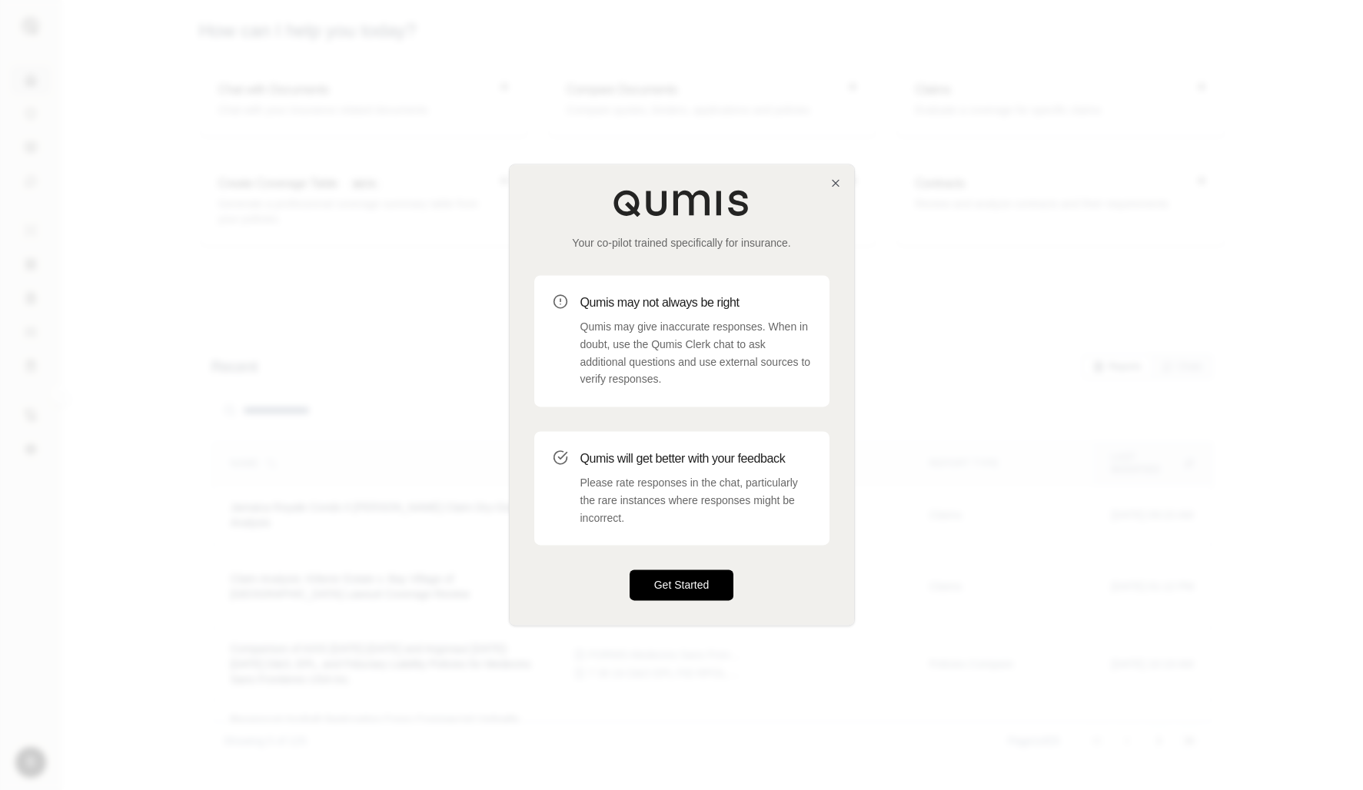  I want to click on p: Please rate responses in the chat, particularly the rare instances where responses might be incor..., so click(696, 500).